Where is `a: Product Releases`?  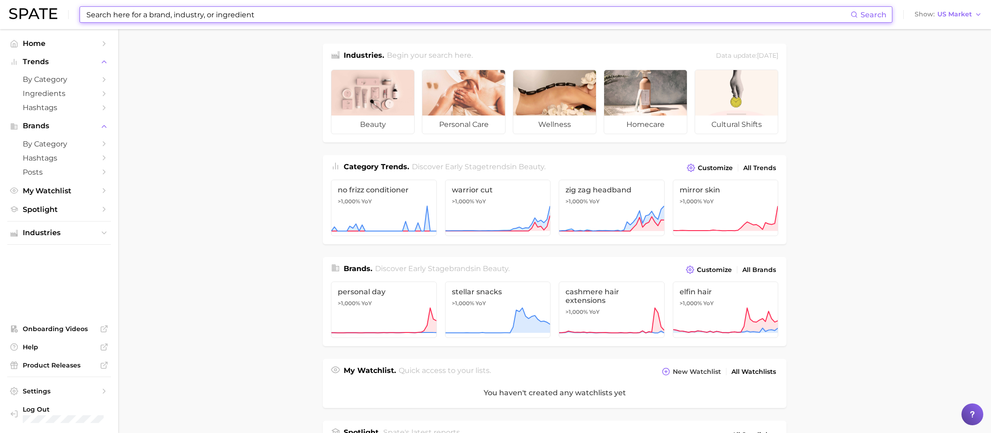 a: Product Releases is located at coordinates (59, 365).